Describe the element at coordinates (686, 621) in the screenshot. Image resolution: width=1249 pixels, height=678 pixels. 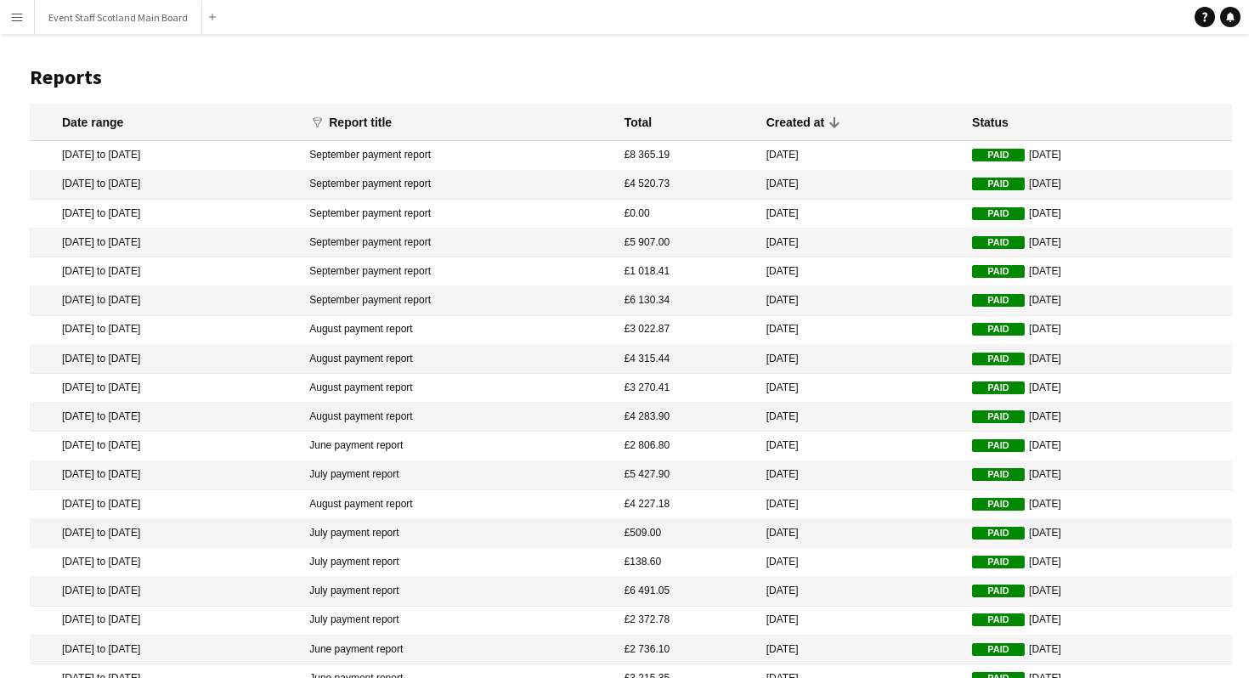
I see `mat-cell: £2 372.78` at that location.